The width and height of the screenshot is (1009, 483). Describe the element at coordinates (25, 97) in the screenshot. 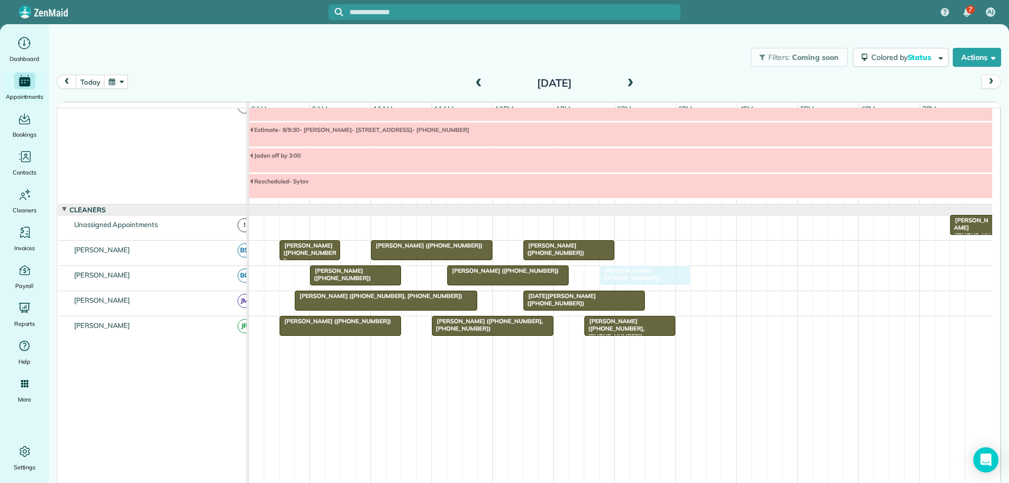

I see `span: Appointments` at that location.